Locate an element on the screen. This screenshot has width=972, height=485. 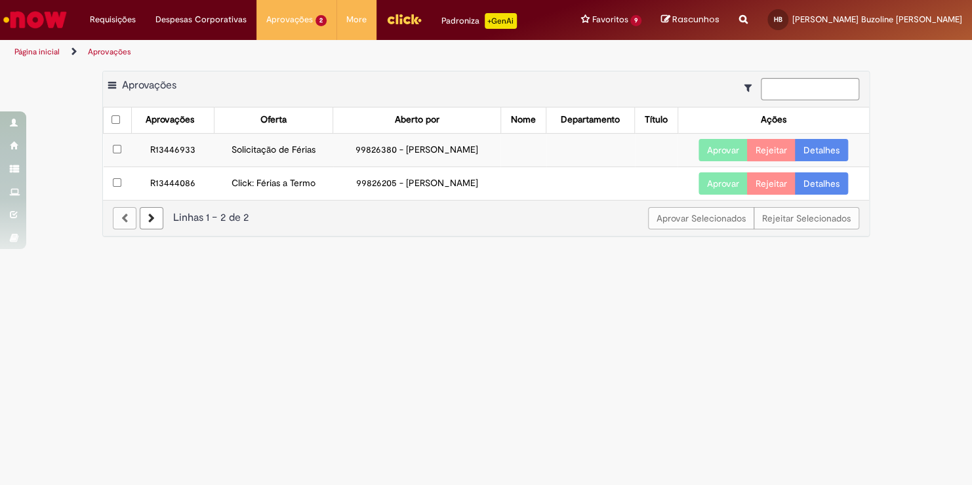
img: click_logo_yellow_360x200.png is located at coordinates (404, 19).